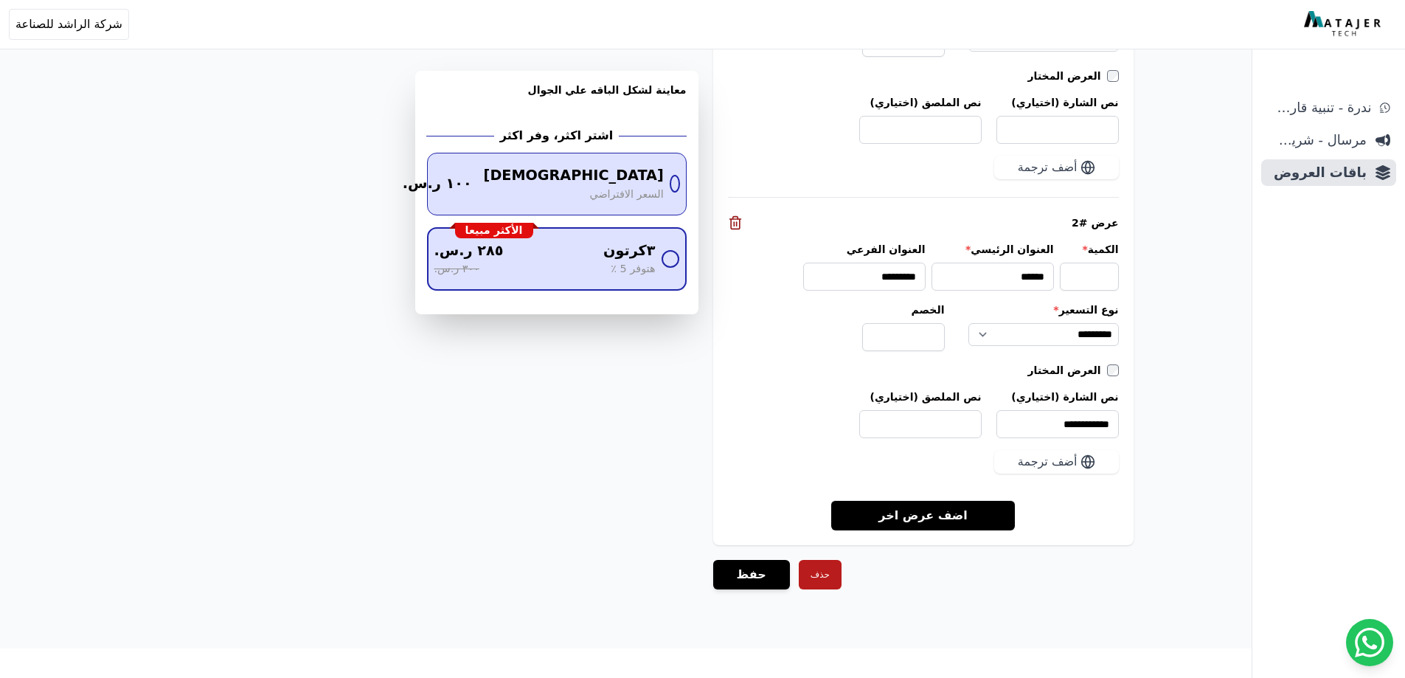 The image size is (1405, 678). I want to click on label: الخصم, so click(903, 310).